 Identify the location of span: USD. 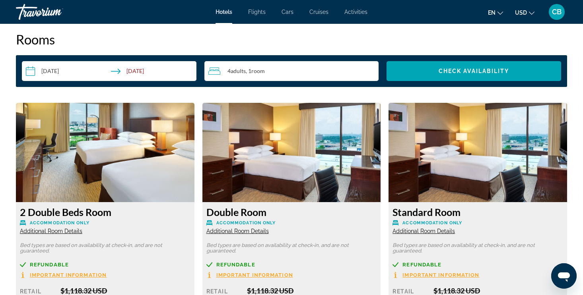
(521, 13).